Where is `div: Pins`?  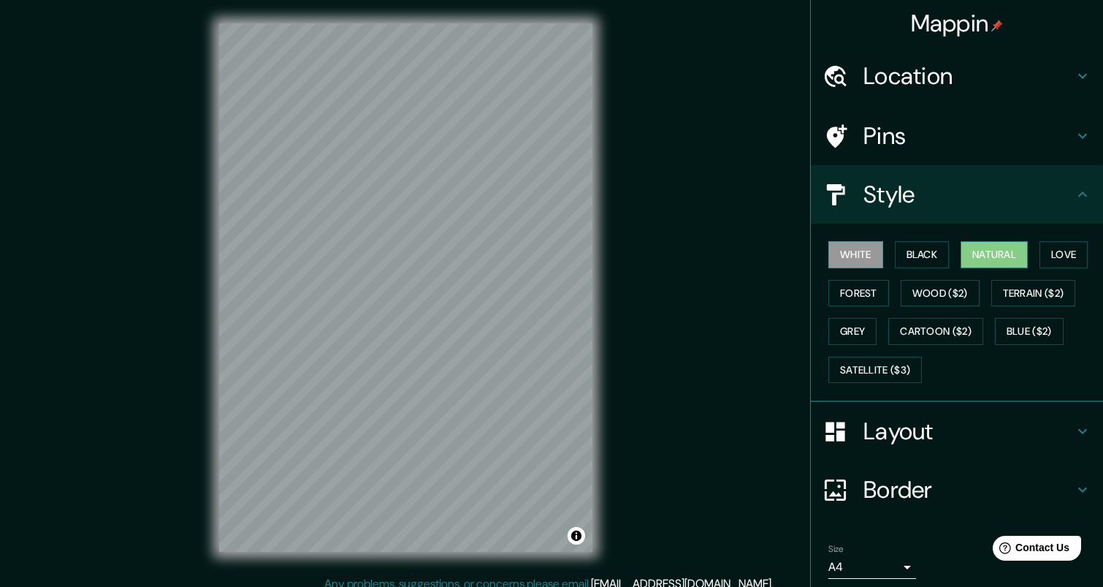
div: Pins is located at coordinates (957, 136).